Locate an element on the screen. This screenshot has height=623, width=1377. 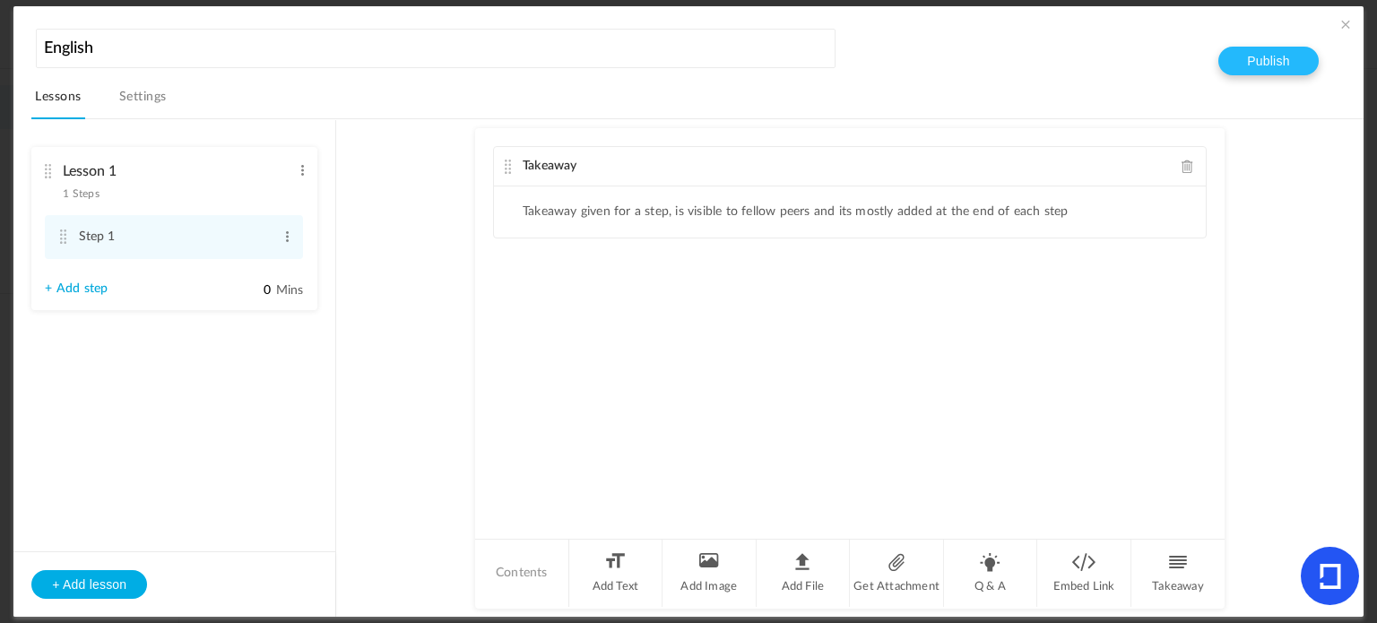
li: Get Attachment is located at coordinates (897, 573).